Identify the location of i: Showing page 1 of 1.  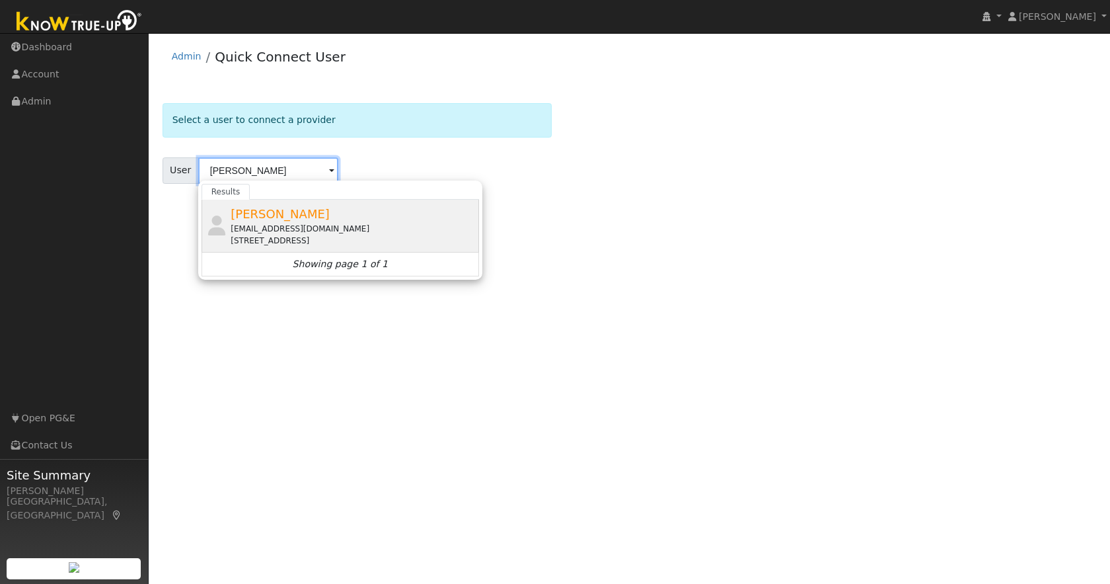
(340, 264).